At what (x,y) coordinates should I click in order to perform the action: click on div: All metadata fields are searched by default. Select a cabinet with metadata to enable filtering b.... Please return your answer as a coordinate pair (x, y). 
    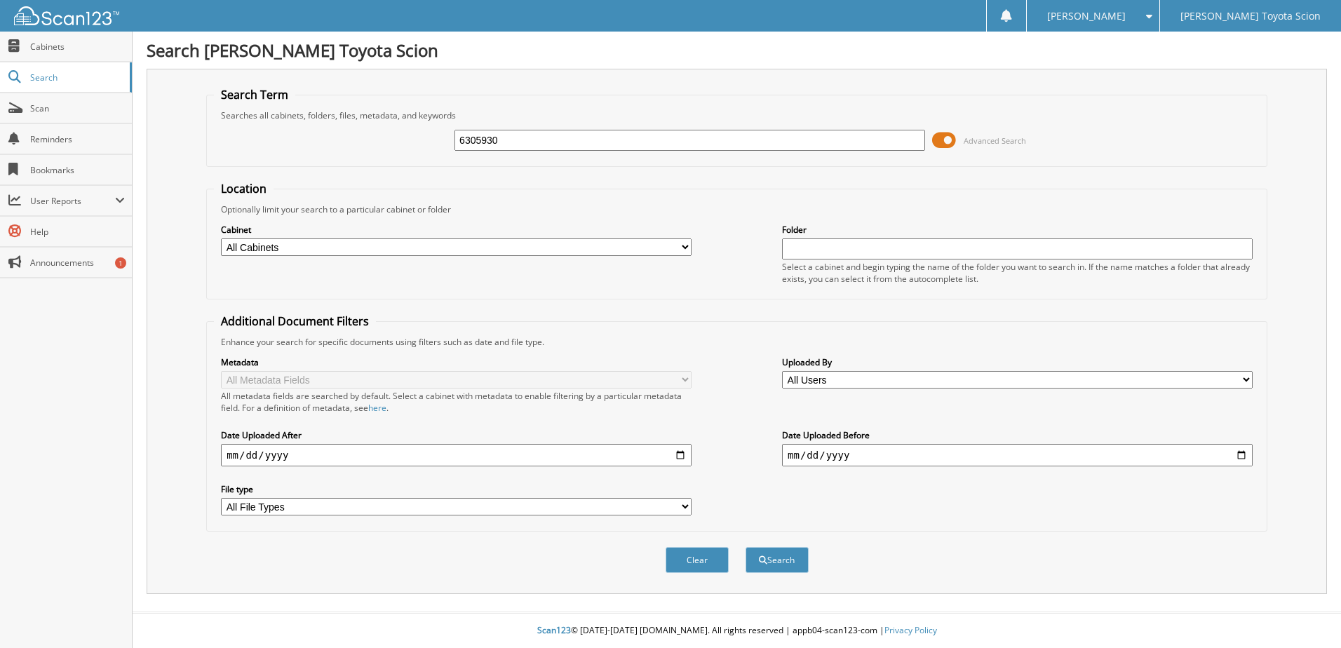
    Looking at the image, I should click on (456, 402).